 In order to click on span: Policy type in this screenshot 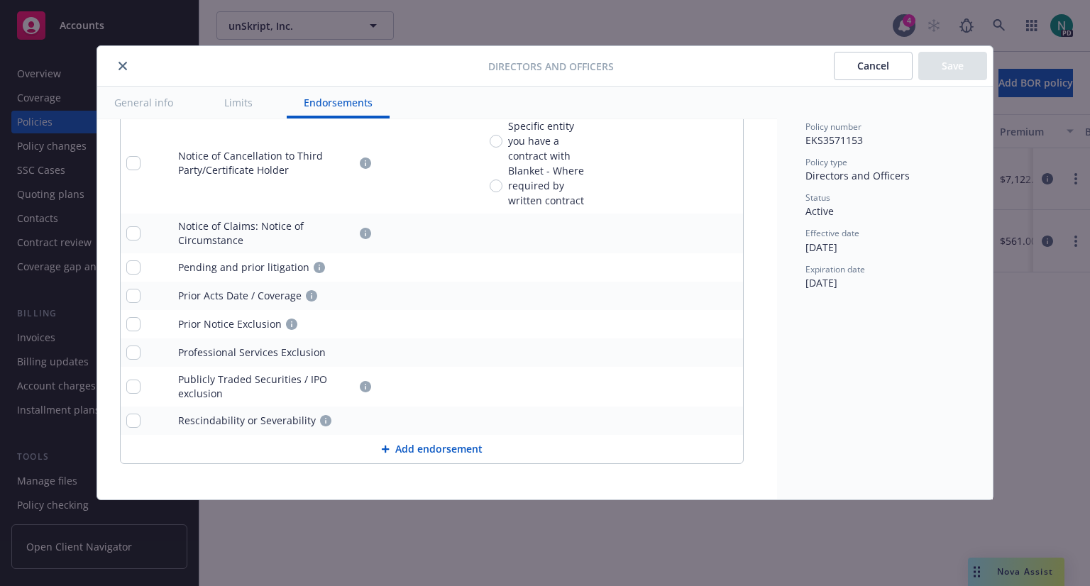, I will do `click(826, 162)`.